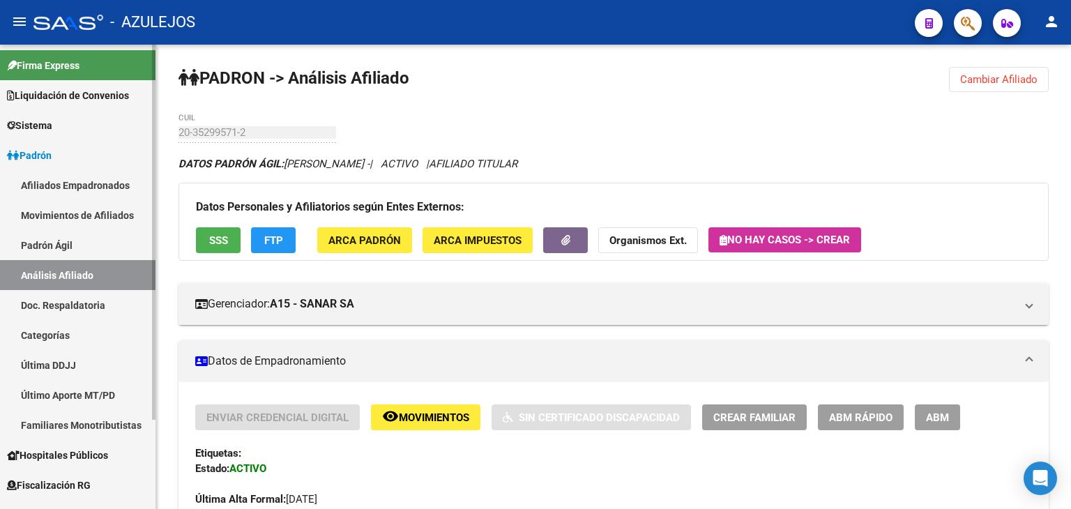  Describe the element at coordinates (434, 418) in the screenshot. I see `span: Movimientos` at that location.